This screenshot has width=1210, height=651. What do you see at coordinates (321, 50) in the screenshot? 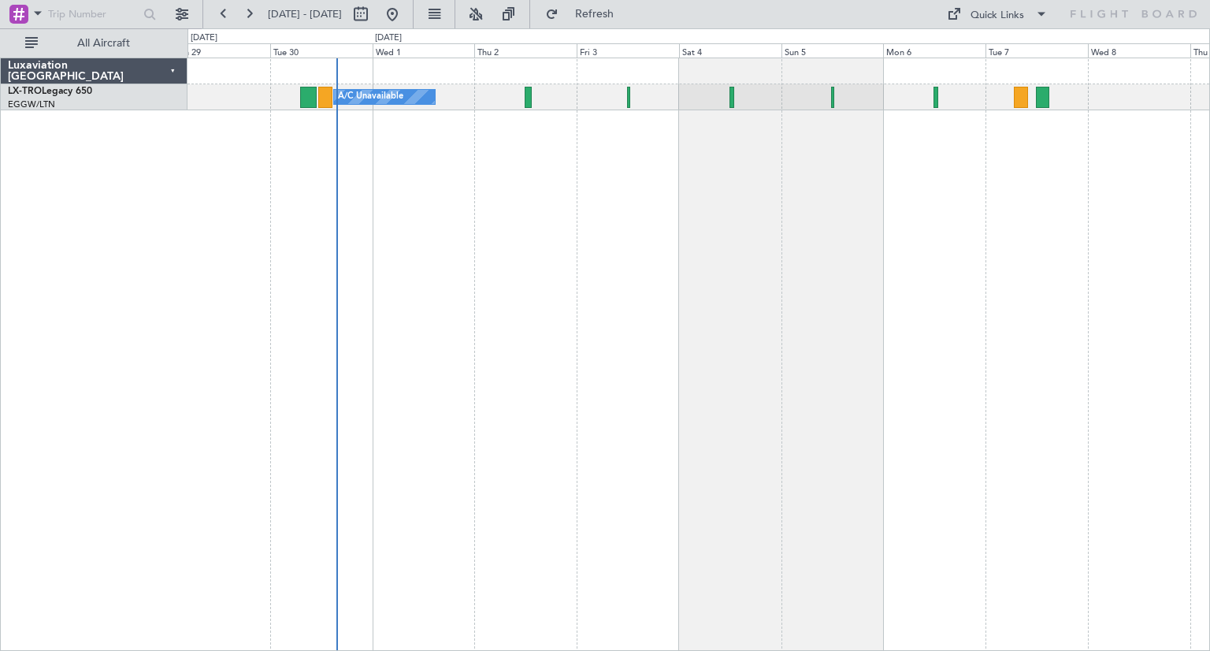
I see `div: Tue 30` at bounding box center [321, 50].